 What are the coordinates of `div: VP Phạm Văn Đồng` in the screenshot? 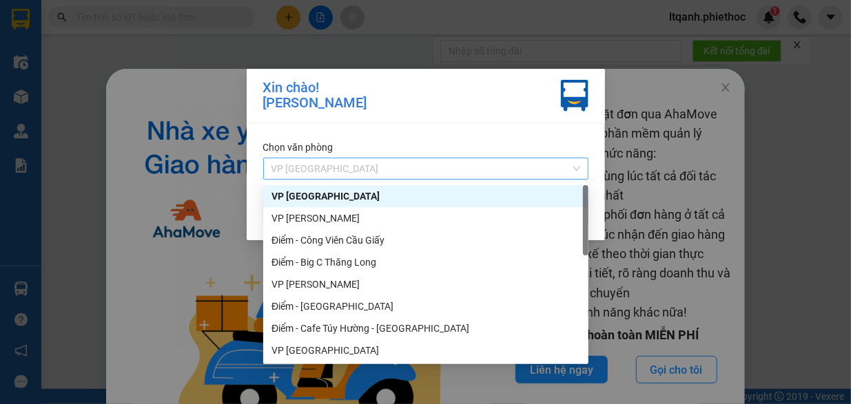 It's located at (426, 285).